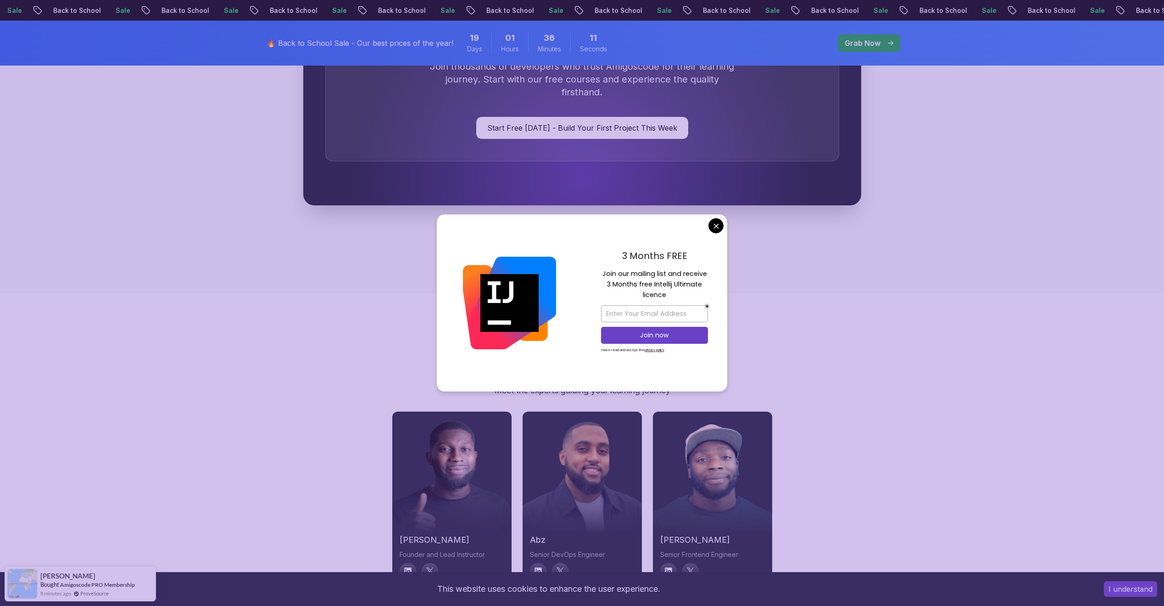 This screenshot has width=1164, height=606. Describe the element at coordinates (56, 594) in the screenshot. I see `span: 8 minutes ago` at that location.